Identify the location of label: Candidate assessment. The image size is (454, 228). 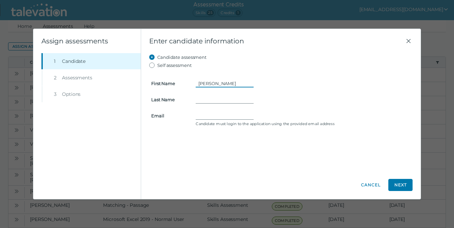
(182, 57).